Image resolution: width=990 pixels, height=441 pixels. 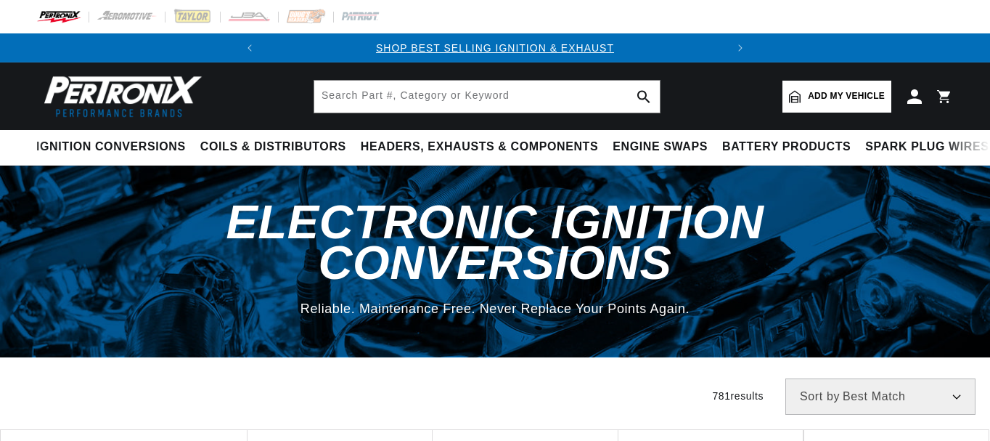 I want to click on span: Electronic Ignition Conversions, so click(x=495, y=242).